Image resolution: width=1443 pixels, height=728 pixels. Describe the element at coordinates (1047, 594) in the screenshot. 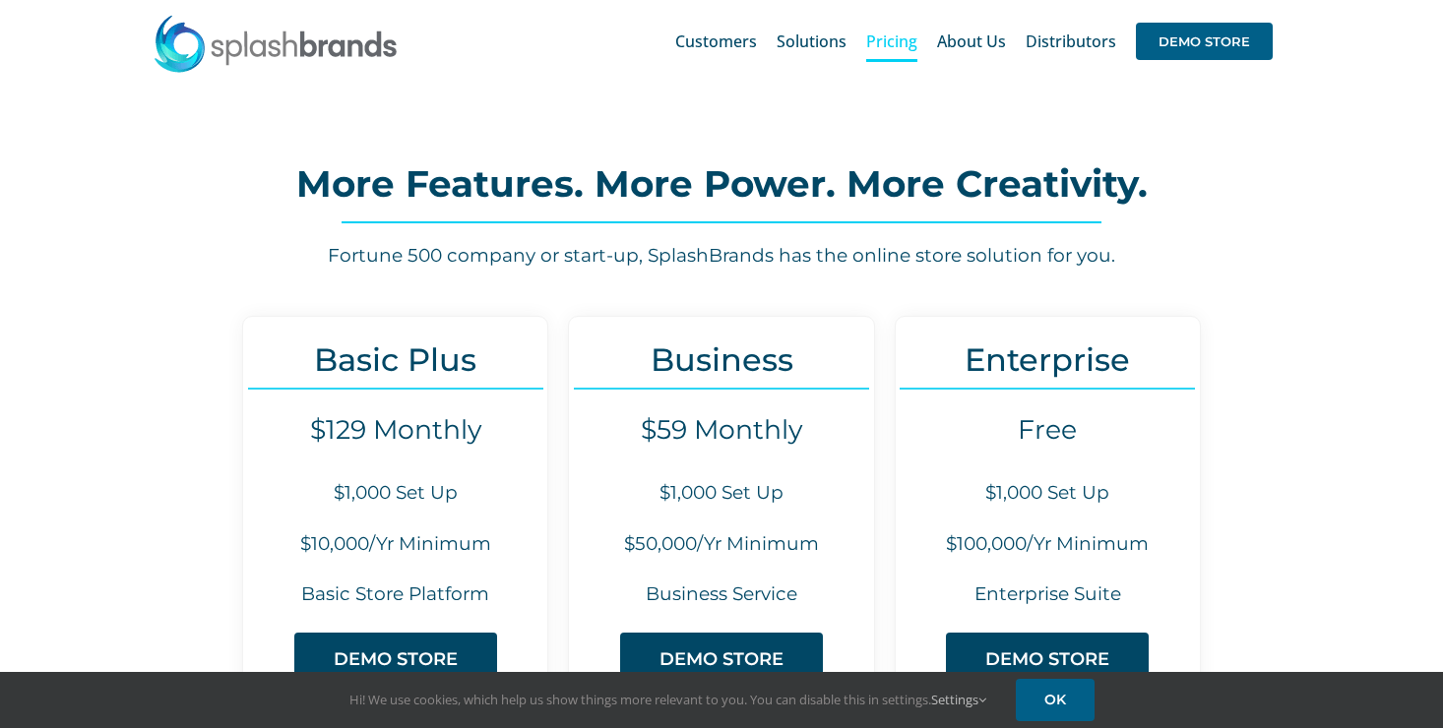

I see `h6: Enterprise Suite` at that location.